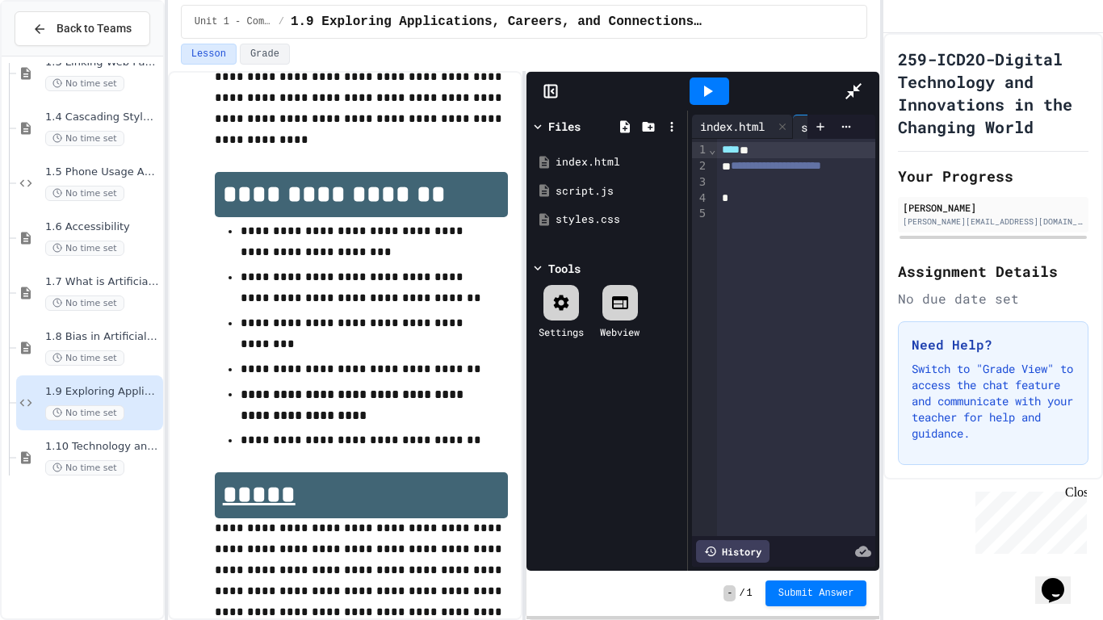 This screenshot has height=620, width=1103. What do you see at coordinates (103, 227) in the screenshot?
I see `span: 1.6 Accessibility` at bounding box center [103, 227].